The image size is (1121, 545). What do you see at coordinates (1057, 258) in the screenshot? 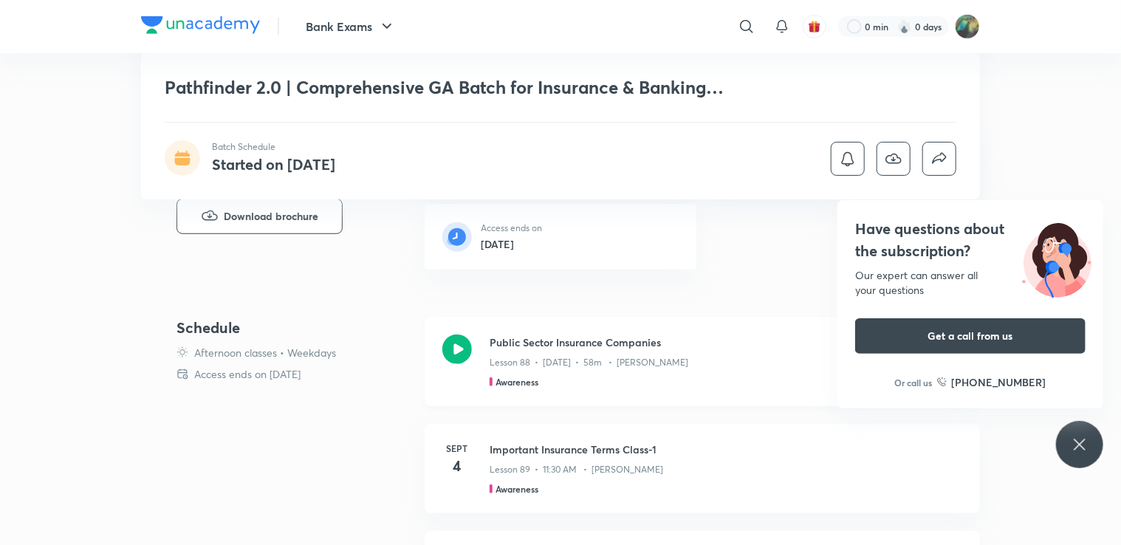
I see `img: ttu_illustration_new.svg` at bounding box center [1057, 258].